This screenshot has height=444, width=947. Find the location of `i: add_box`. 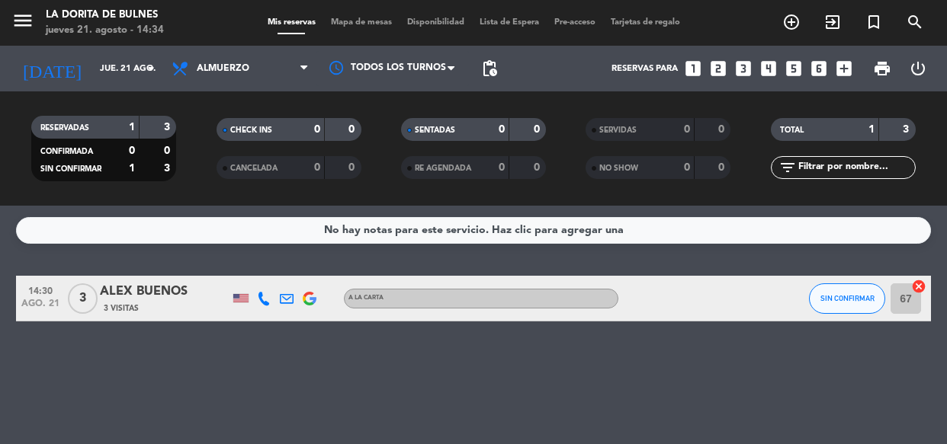

i: add_box is located at coordinates (844, 69).